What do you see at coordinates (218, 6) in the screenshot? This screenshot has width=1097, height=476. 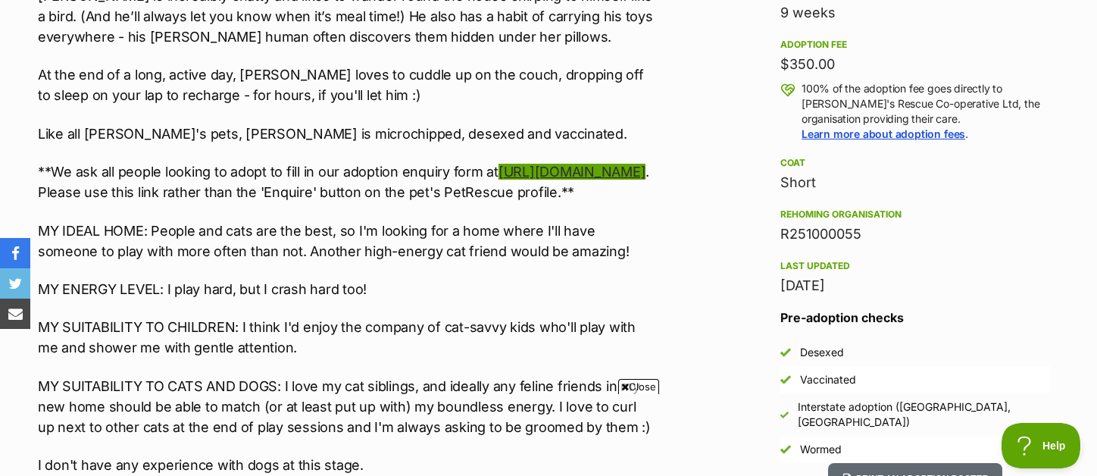 I see `img: iconc.png` at bounding box center [218, 6].